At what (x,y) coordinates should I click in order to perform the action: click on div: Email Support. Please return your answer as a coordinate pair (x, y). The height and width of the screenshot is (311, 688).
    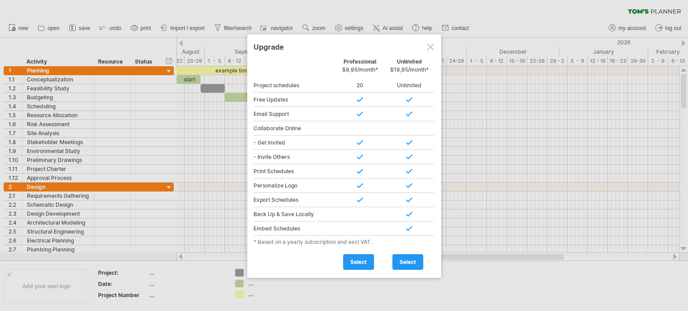
    Looking at the image, I should click on (294, 114).